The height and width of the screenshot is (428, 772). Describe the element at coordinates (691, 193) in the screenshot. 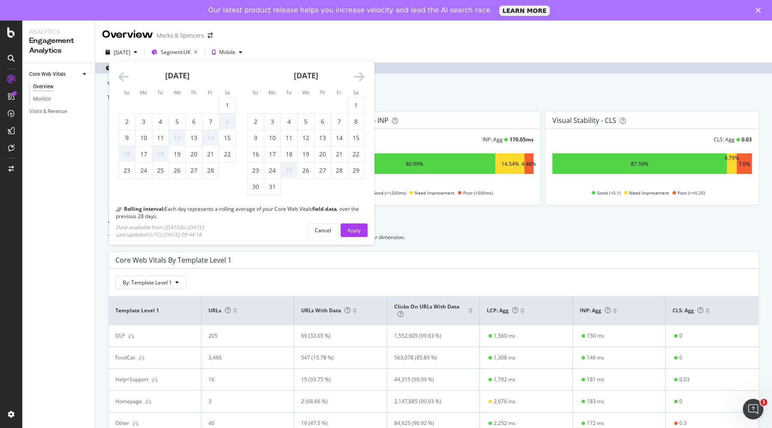

I see `span: Poor (>=0.25)` at that location.